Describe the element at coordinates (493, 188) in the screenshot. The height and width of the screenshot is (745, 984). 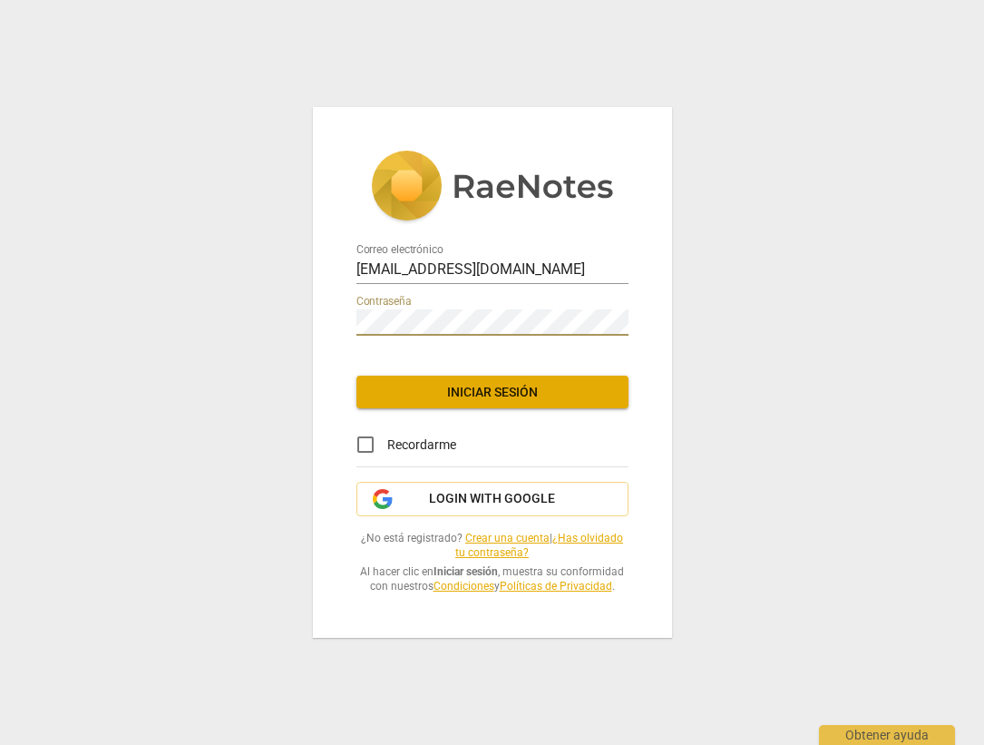
I see `img: 5ac2273c67554f335776073100b6d88f.svg` at that location.